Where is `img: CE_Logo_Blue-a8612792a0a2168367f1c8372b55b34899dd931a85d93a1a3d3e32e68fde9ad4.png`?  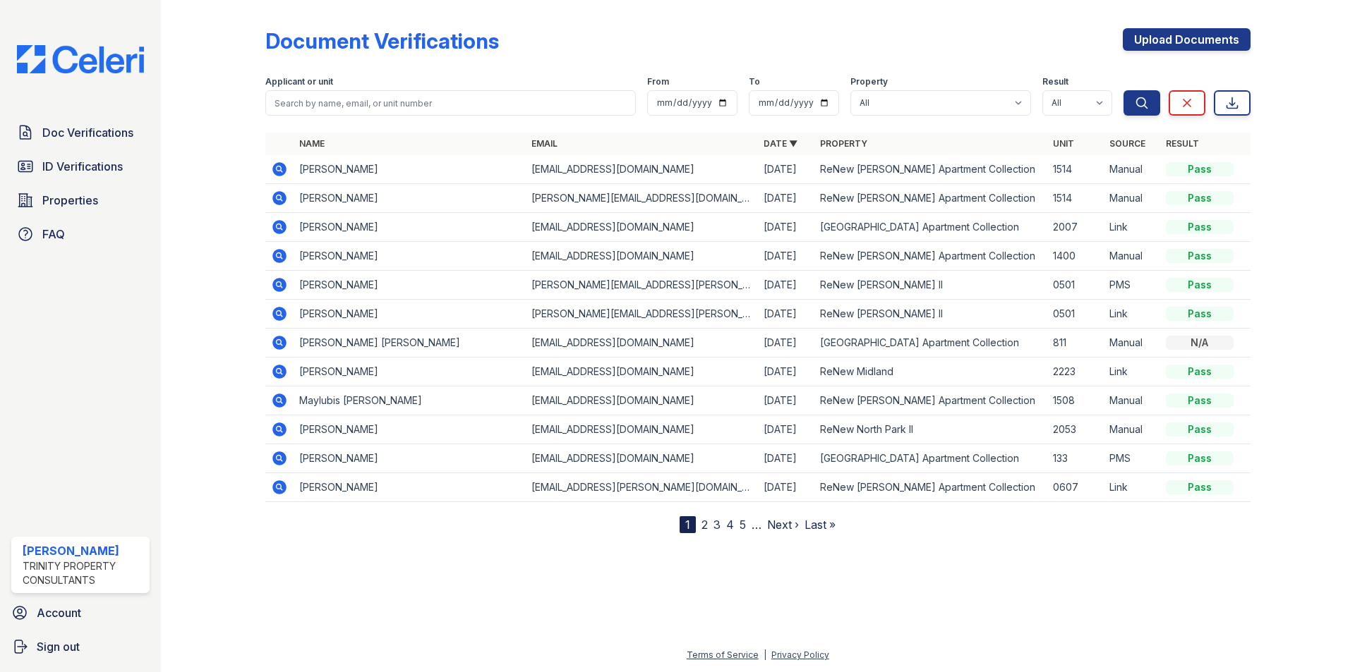
img: CE_Logo_Blue-a8612792a0a2168367f1c8372b55b34899dd931a85d93a1a3d3e32e68fde9ad4.png is located at coordinates (80, 59).